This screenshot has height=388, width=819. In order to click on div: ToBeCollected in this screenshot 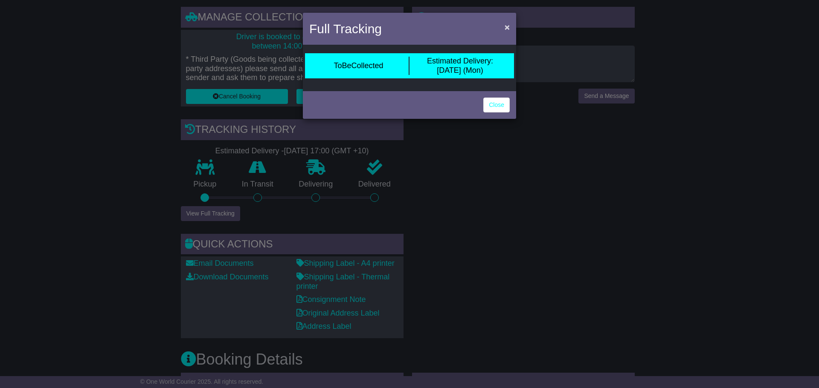, I will do `click(358, 66)`.